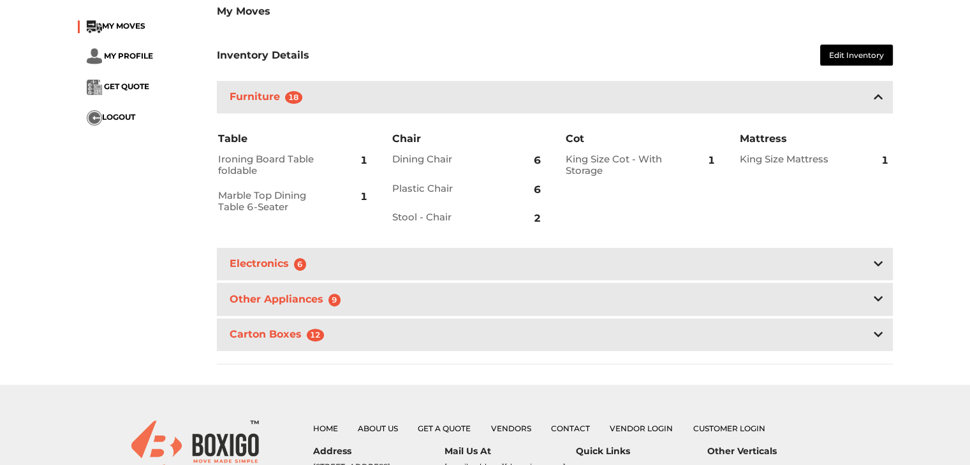 The image size is (970, 465). Describe the element at coordinates (294, 138) in the screenshot. I see `h3: Table` at that location.